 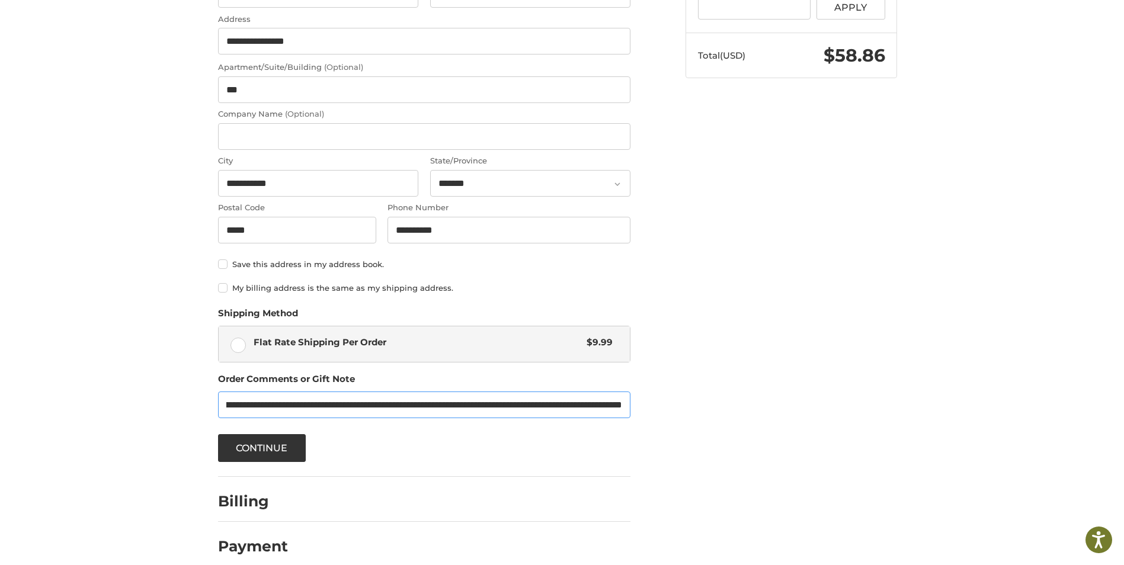 What do you see at coordinates (509, 208) in the screenshot?
I see `label: Phone Number` at bounding box center [509, 208].